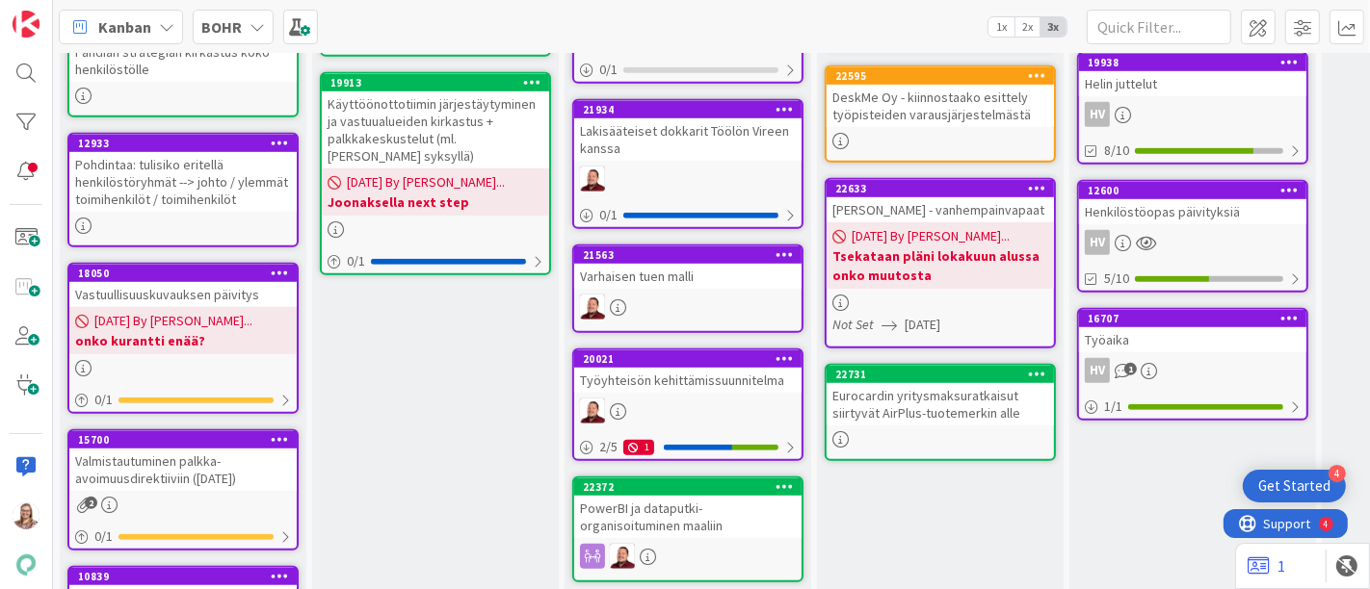 This screenshot has height=589, width=1370. Describe the element at coordinates (1294, 486) in the screenshot. I see `div: Open Get Started checklist, remaining modules: 4` at that location.